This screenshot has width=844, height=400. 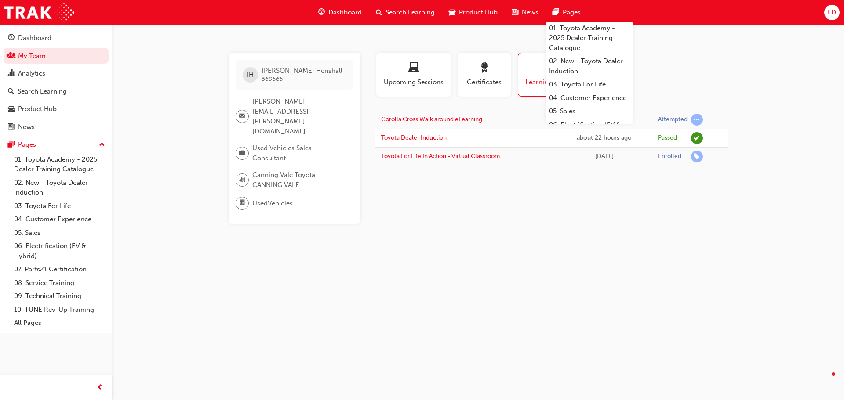 What do you see at coordinates (571, 12) in the screenshot?
I see `span: Pages` at bounding box center [571, 12].